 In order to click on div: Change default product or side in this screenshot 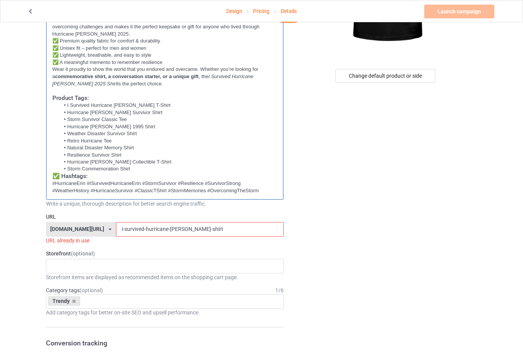, I will do `click(385, 76)`.